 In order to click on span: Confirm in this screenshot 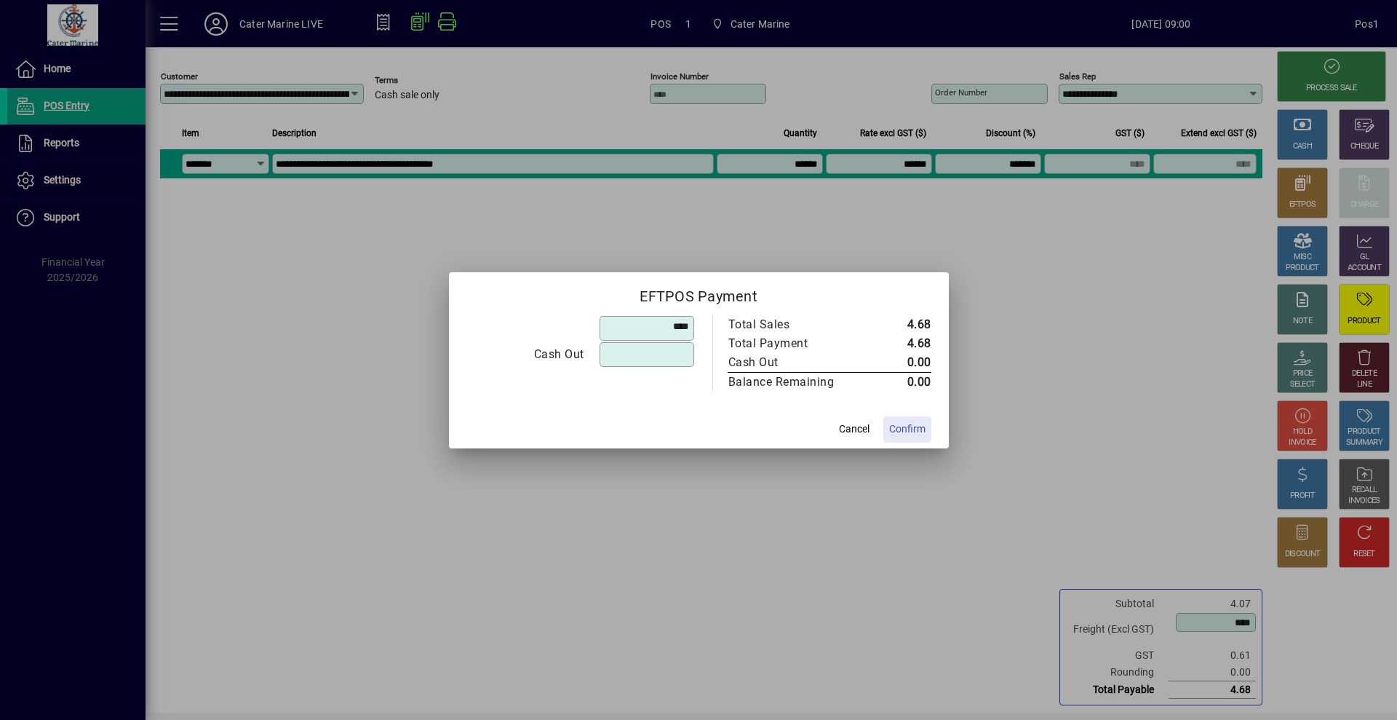, I will do `click(908, 429)`.